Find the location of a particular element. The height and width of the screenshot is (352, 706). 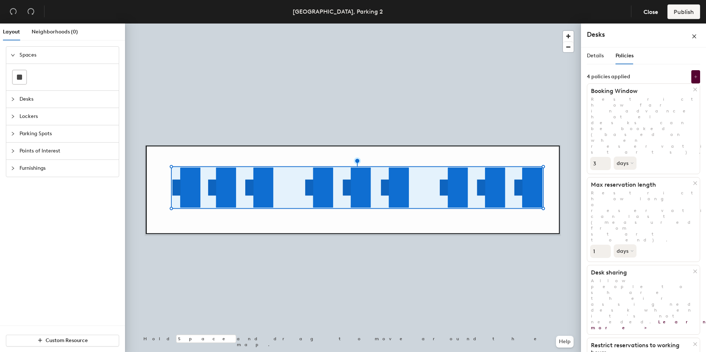

span: Neighborhoods (0) is located at coordinates (55, 32).